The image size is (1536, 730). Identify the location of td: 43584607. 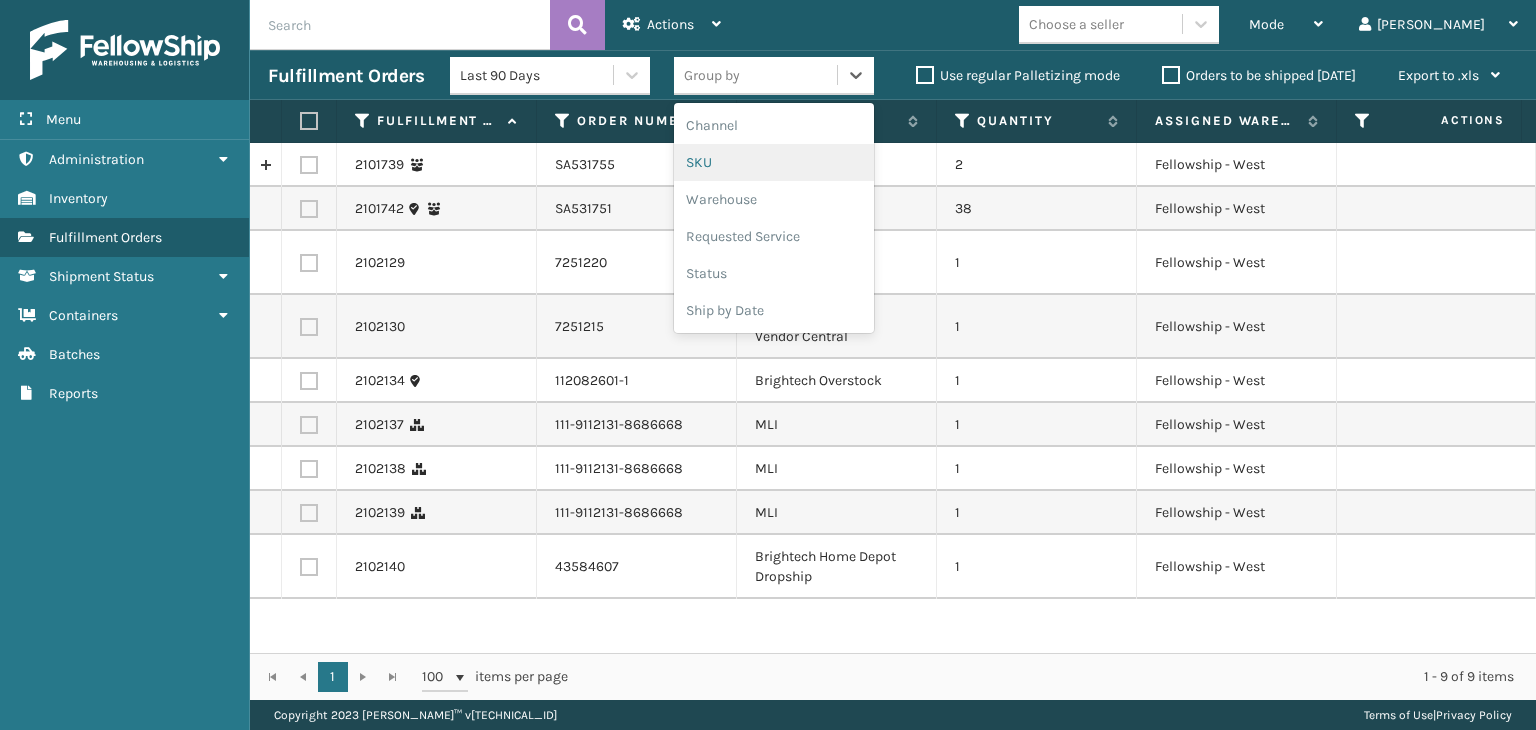
(637, 567).